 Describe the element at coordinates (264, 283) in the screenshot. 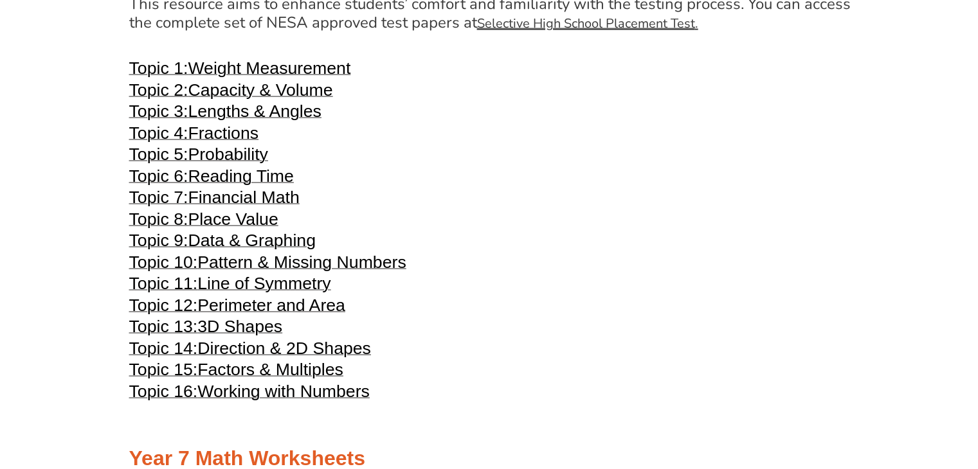

I see `span: Line of Symmetry` at that location.